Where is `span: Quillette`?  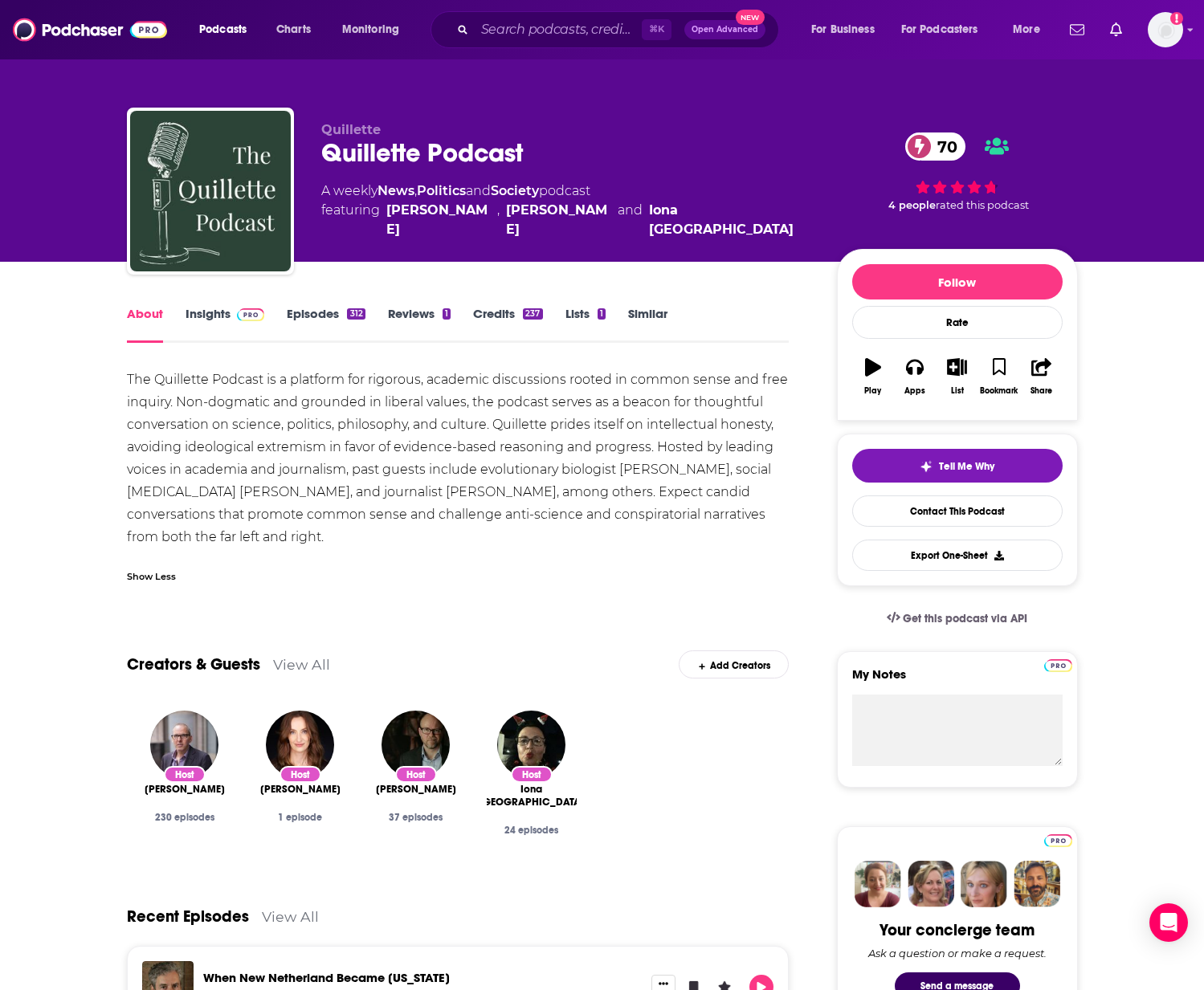 span: Quillette is located at coordinates (351, 129).